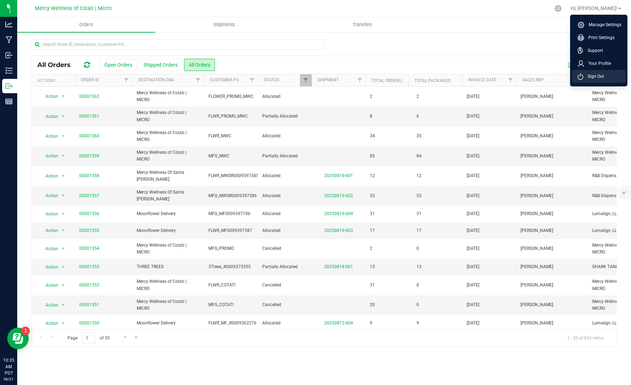 The width and height of the screenshot is (631, 385). What do you see at coordinates (9, 40) in the screenshot?
I see `inline-svg: Manufacturing` at bounding box center [9, 40].